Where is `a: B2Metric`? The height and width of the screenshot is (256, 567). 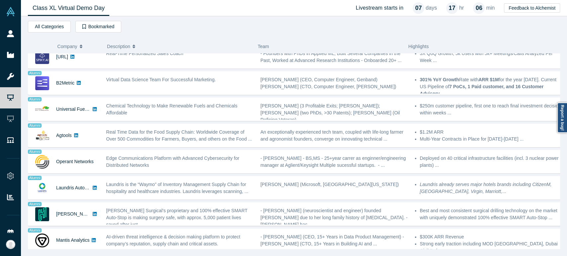
a: B2Metric is located at coordinates (65, 83).